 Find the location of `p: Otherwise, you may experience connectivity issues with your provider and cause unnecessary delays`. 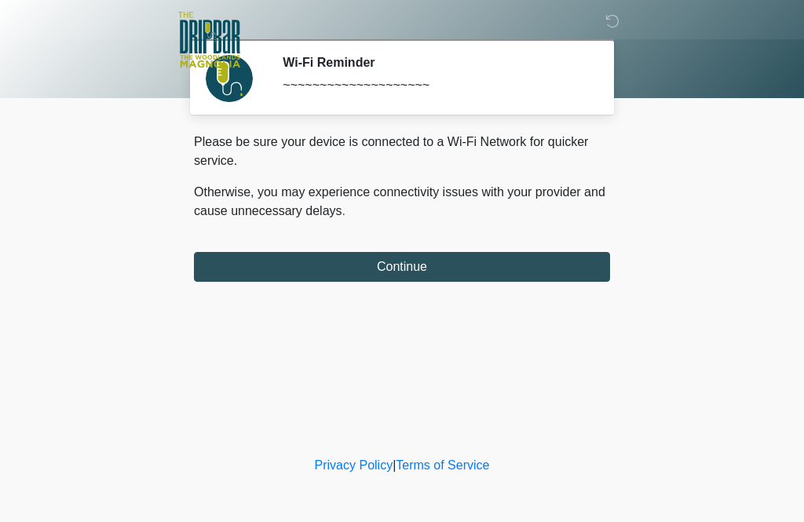

p: Otherwise, you may experience connectivity issues with your provider and cause unnecessary delays is located at coordinates (402, 202).